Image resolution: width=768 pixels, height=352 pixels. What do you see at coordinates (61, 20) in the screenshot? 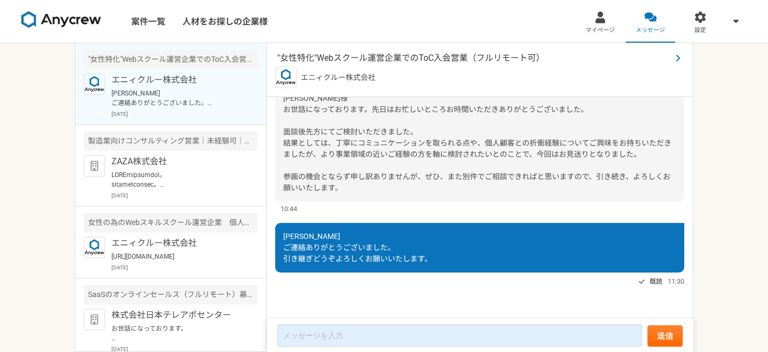
I see `img: 8DqYSo04kwAAAAASUVORK5CYII=` at bounding box center [61, 20].